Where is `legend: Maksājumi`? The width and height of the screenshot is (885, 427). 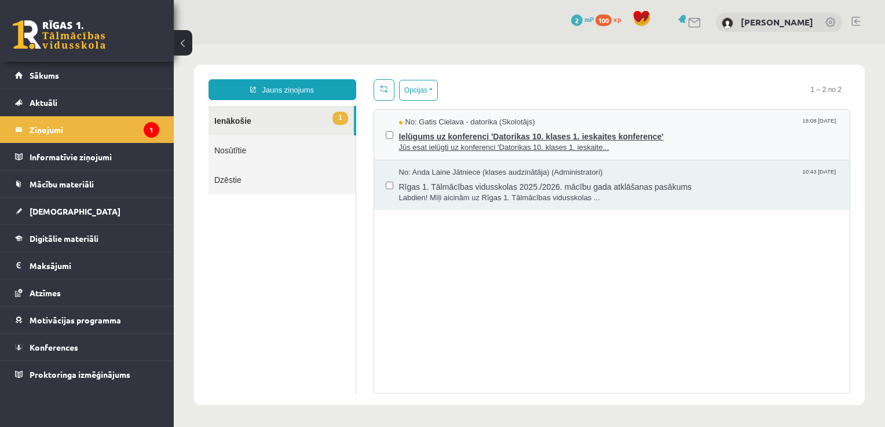 legend: Maksājumi is located at coordinates (94, 266).